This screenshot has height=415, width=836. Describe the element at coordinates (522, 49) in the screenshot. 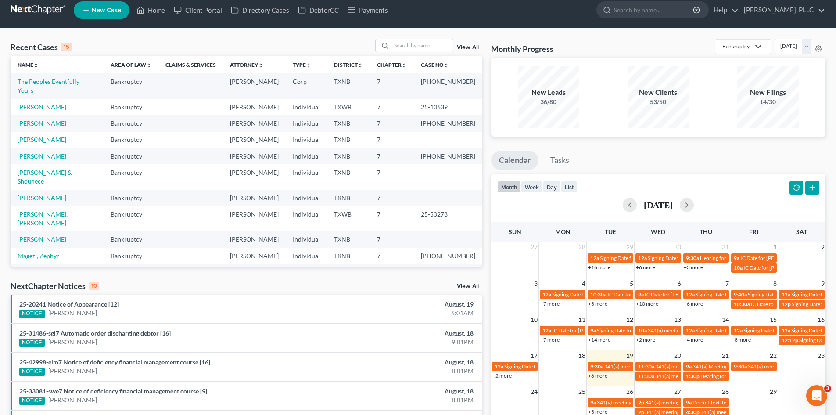

I see `h3: Monthly Progress` at that location.